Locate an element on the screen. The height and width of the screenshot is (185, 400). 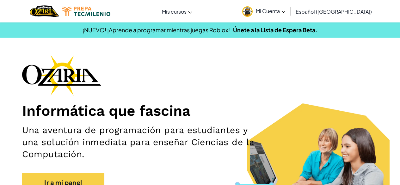
span: ¡NUEVO! ¡Aprende a programar mientras juegas Roblox! is located at coordinates (156, 30).